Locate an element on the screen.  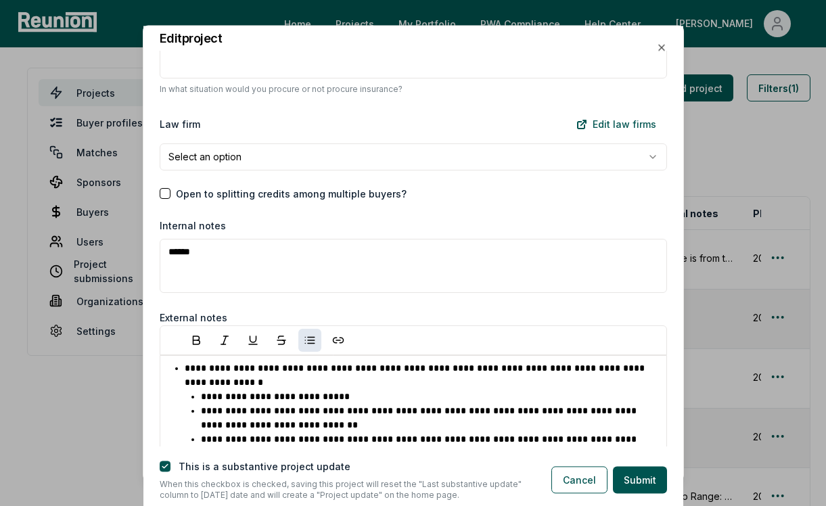
label: This is a substantive project update is located at coordinates (265, 466).